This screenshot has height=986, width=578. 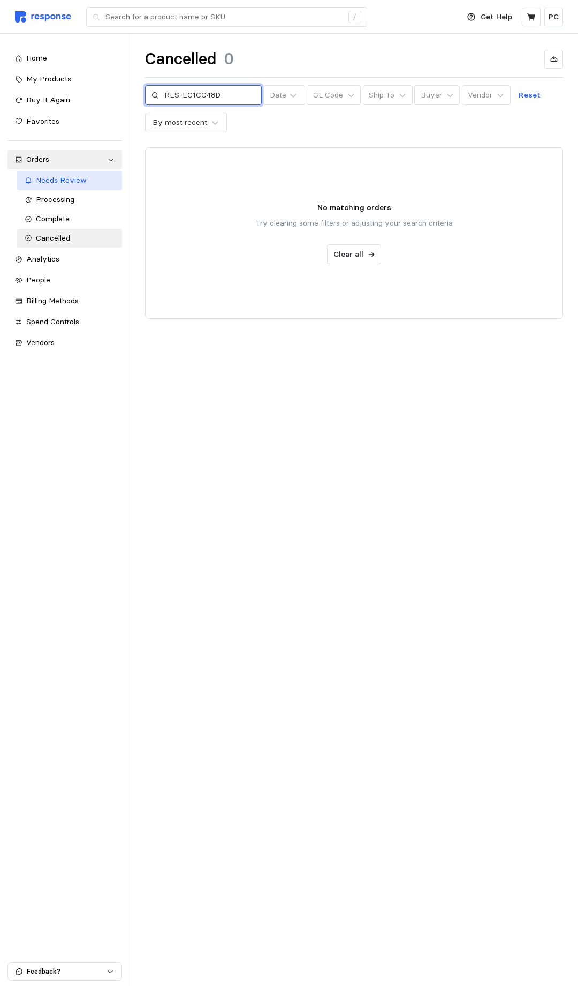 What do you see at coordinates (52, 219) in the screenshot?
I see `span: Complete` at bounding box center [52, 219].